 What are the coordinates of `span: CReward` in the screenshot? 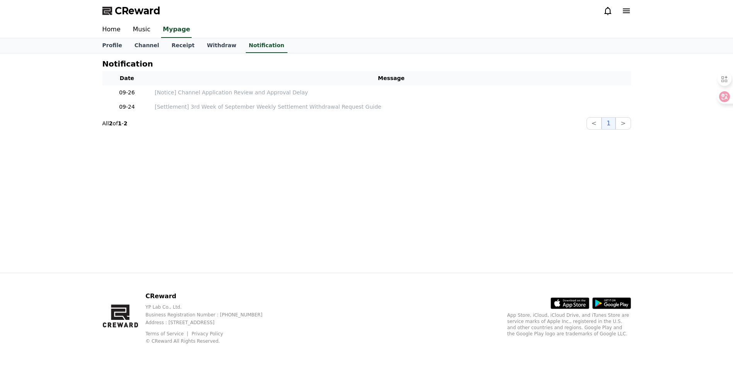 It's located at (138, 11).